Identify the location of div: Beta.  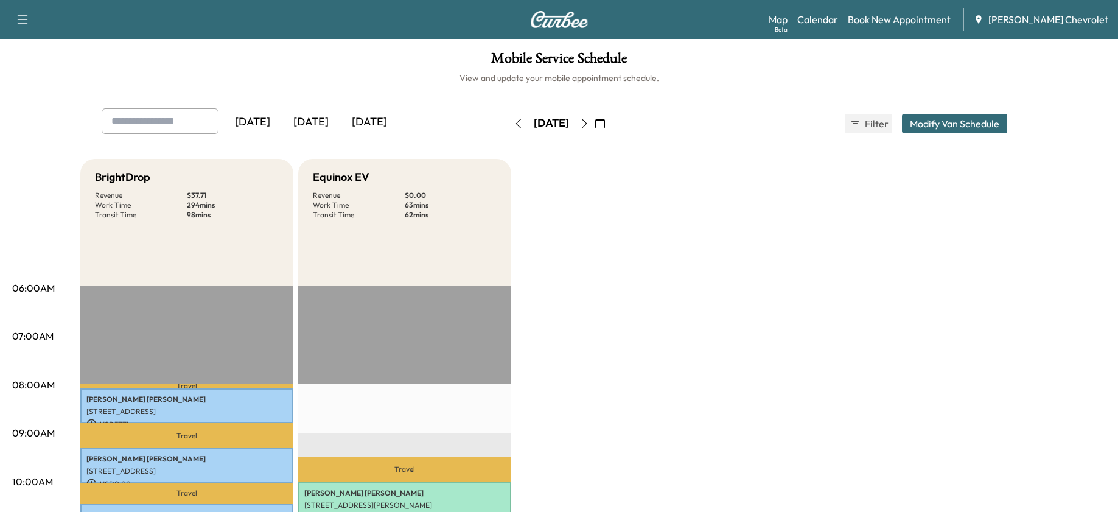
(781, 29).